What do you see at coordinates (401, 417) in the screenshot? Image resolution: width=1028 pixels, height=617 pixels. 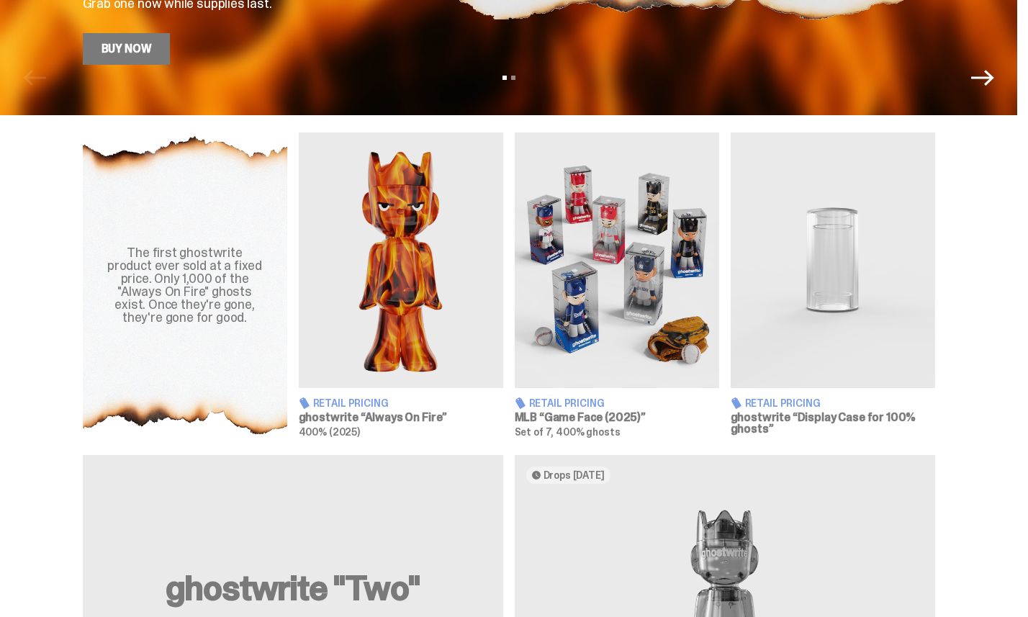 I see `h3: ghostwrite “Always On Fire”` at bounding box center [401, 417].